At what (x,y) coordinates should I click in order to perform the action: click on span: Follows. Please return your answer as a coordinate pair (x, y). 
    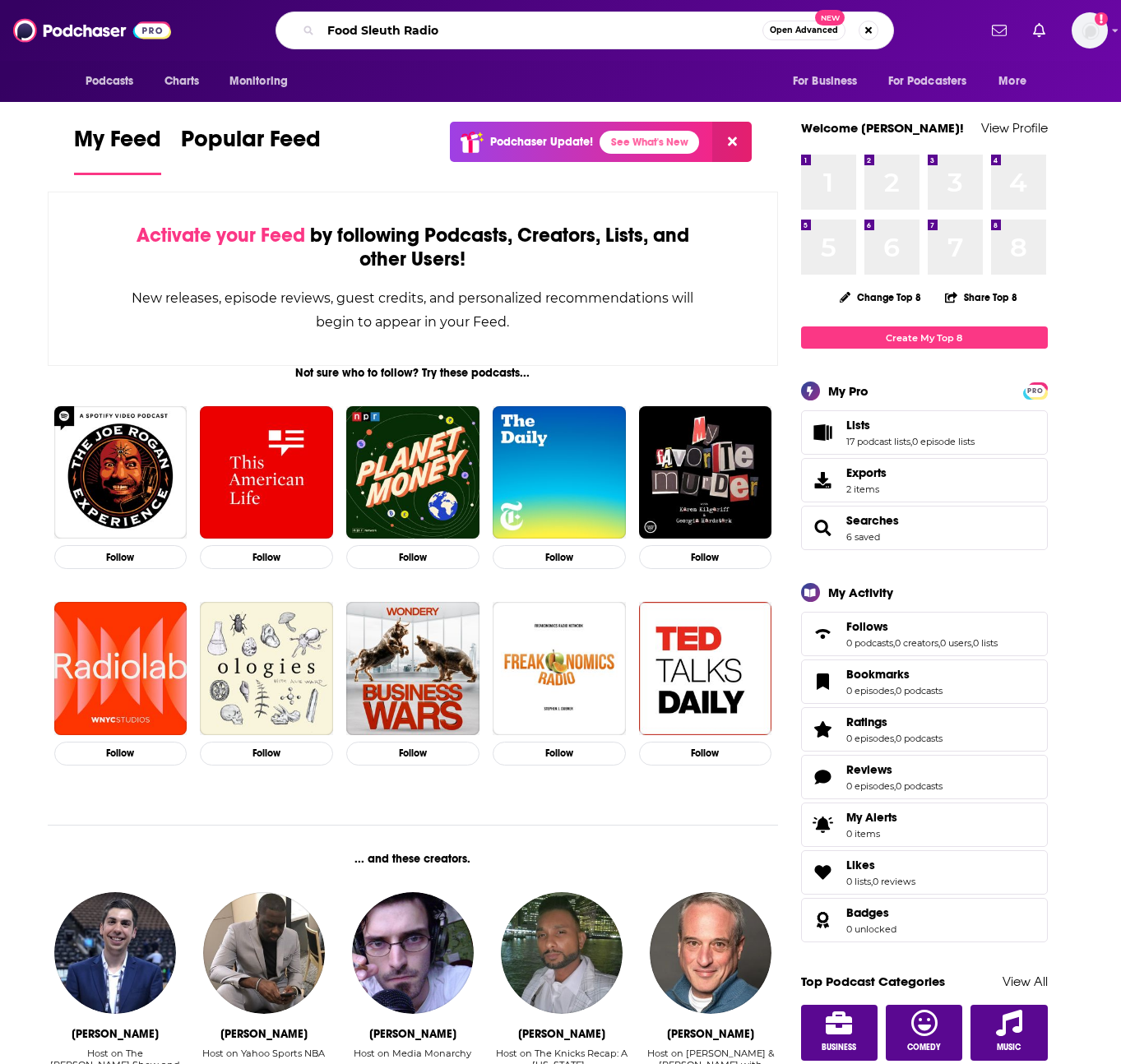
    Looking at the image, I should click on (924, 634).